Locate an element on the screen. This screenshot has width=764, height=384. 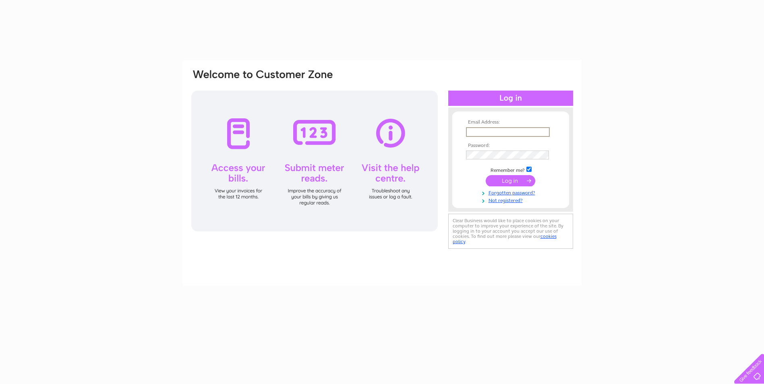
th: Password: is located at coordinates (511, 146).